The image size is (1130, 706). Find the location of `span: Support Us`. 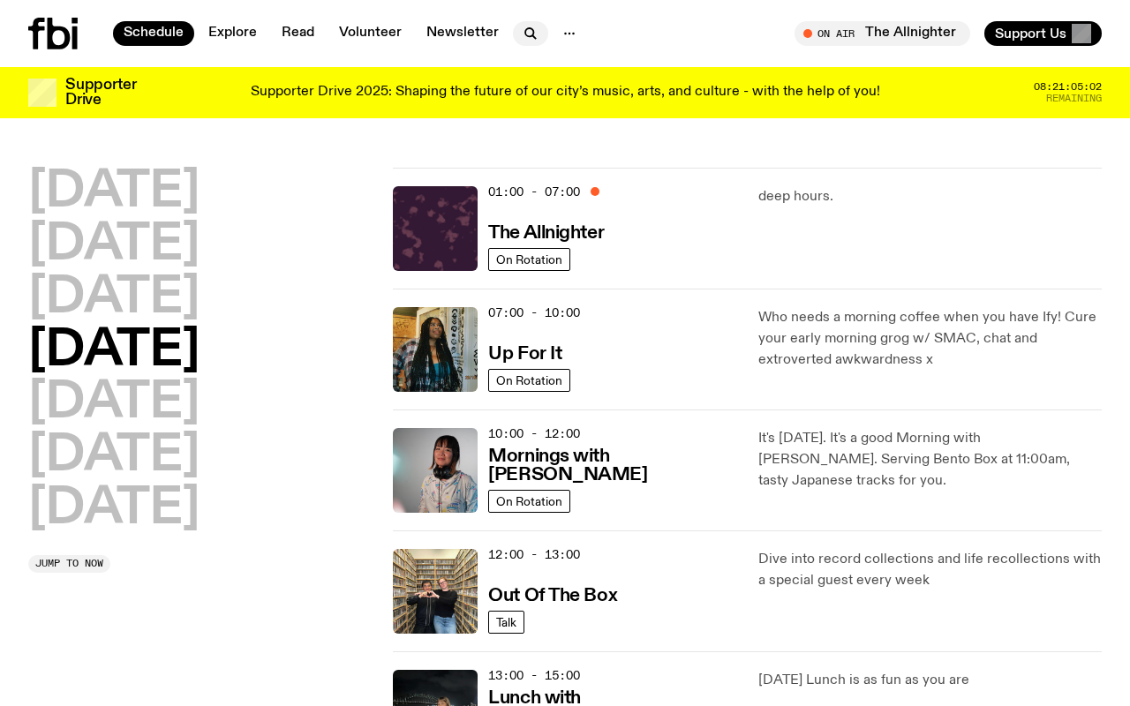

span: Support Us is located at coordinates (1030, 34).